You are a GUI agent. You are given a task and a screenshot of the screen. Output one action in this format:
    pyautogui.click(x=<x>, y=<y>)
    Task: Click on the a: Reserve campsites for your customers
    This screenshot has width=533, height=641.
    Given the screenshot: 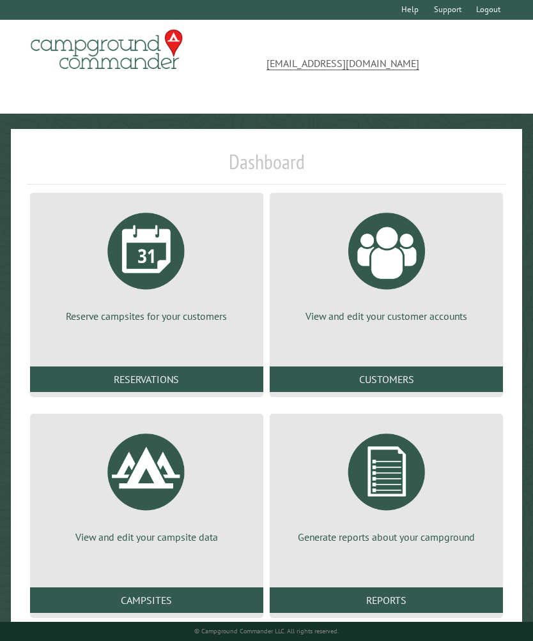 What is the action you would take?
    pyautogui.click(x=146, y=263)
    